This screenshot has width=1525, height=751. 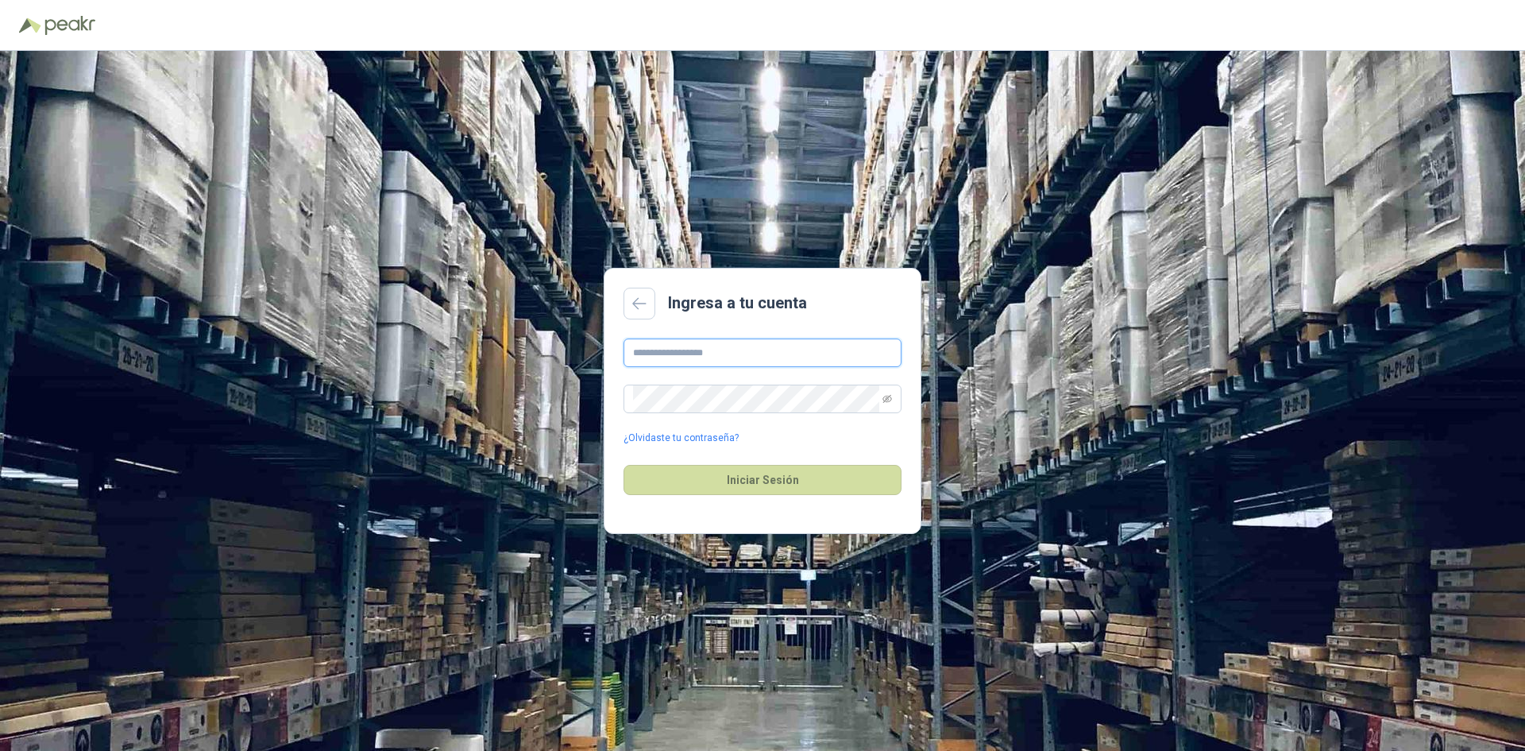 What do you see at coordinates (887, 399) in the screenshot?
I see `span: eye-invisible` at bounding box center [887, 399].